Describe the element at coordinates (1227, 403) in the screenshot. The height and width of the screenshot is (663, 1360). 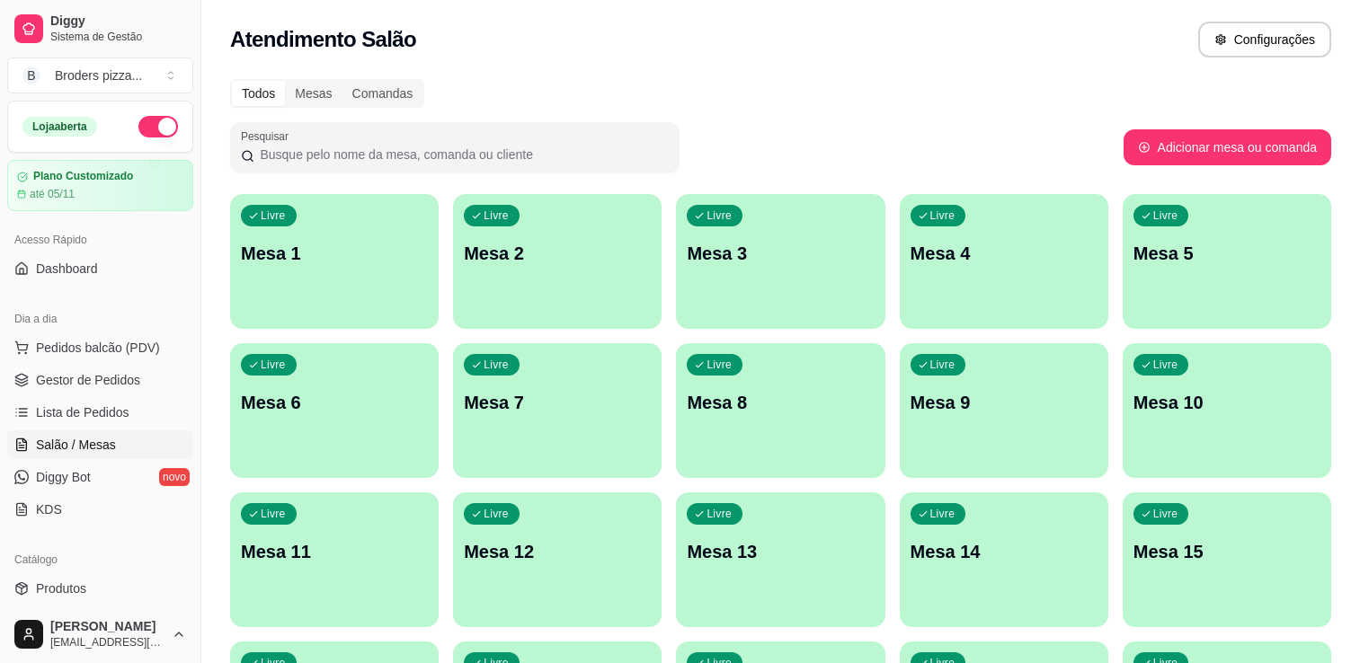
I see `p: Mesa 10` at that location.